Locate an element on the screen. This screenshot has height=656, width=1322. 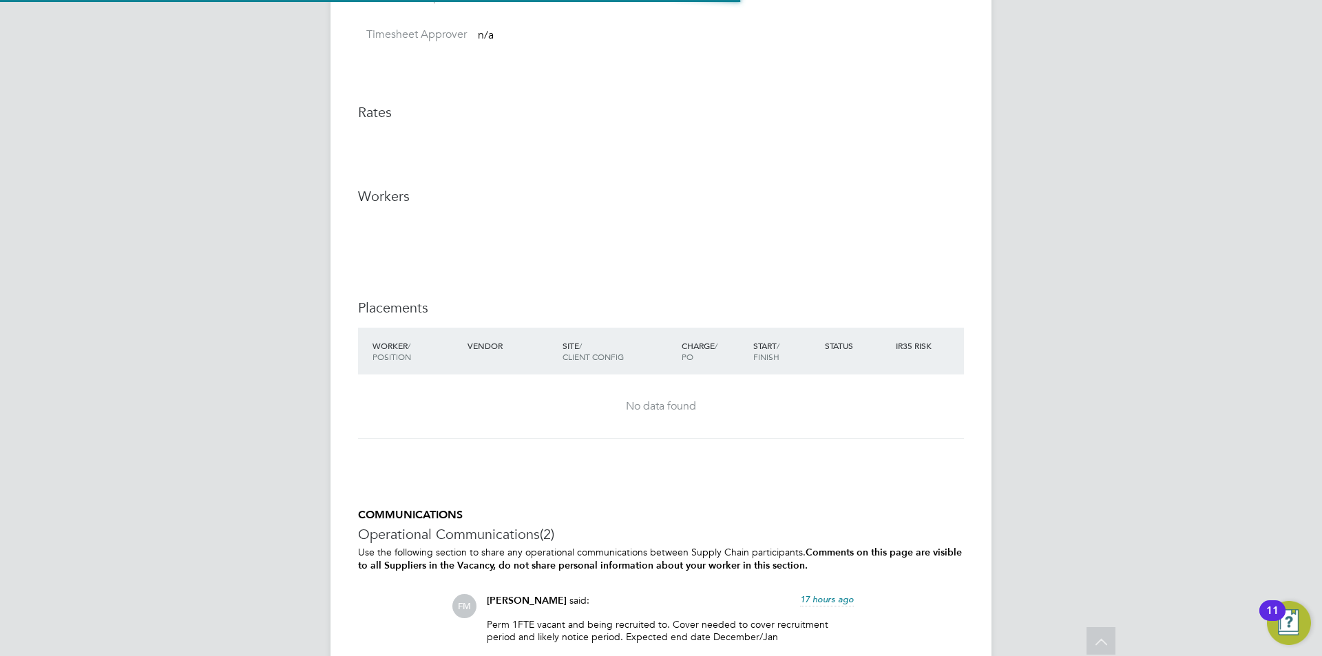
span: / Finish is located at coordinates (767, 351).